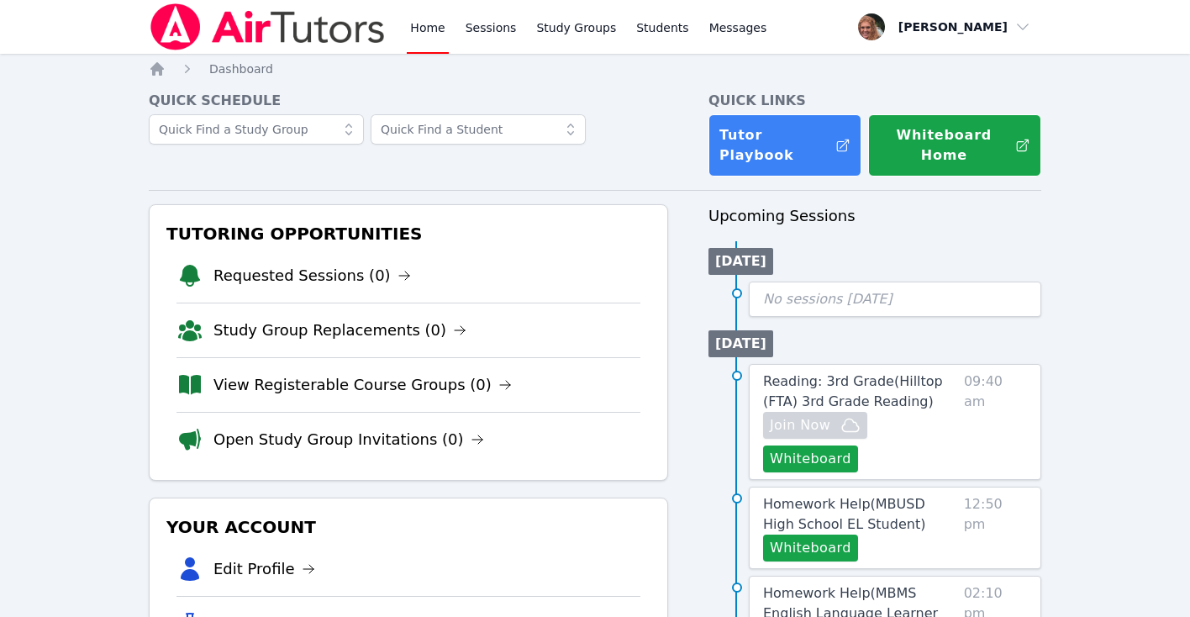 Image resolution: width=1190 pixels, height=617 pixels. I want to click on span: Dashboard, so click(241, 69).